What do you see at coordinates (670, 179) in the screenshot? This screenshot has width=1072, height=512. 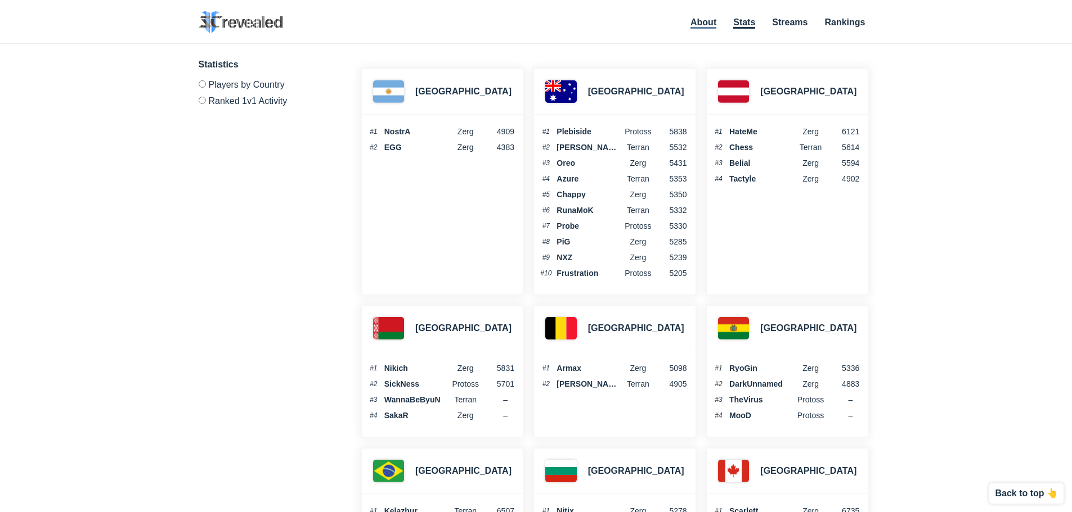 I see `span: 5353` at bounding box center [670, 179].